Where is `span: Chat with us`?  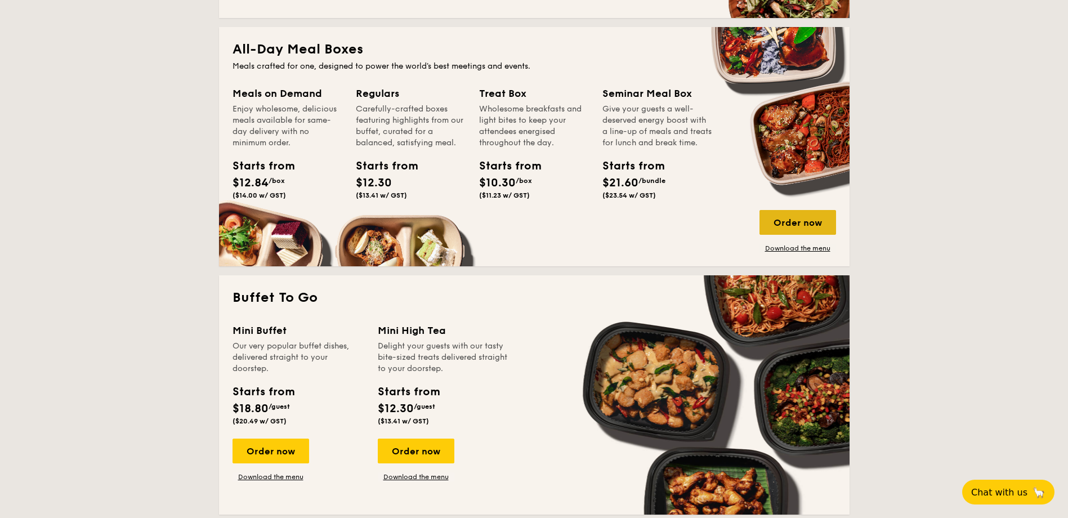
span: Chat with us is located at coordinates (1000, 492).